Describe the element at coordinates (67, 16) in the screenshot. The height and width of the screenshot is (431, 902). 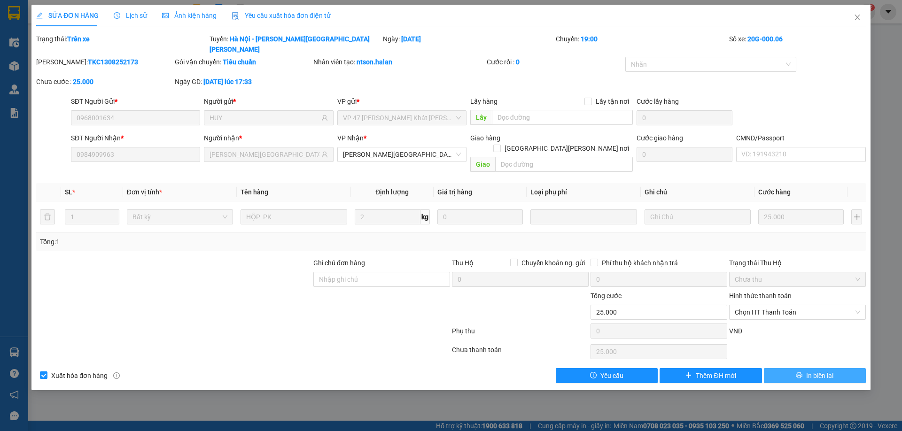
I see `span: SỬA ĐƠN HÀNG` at that location.